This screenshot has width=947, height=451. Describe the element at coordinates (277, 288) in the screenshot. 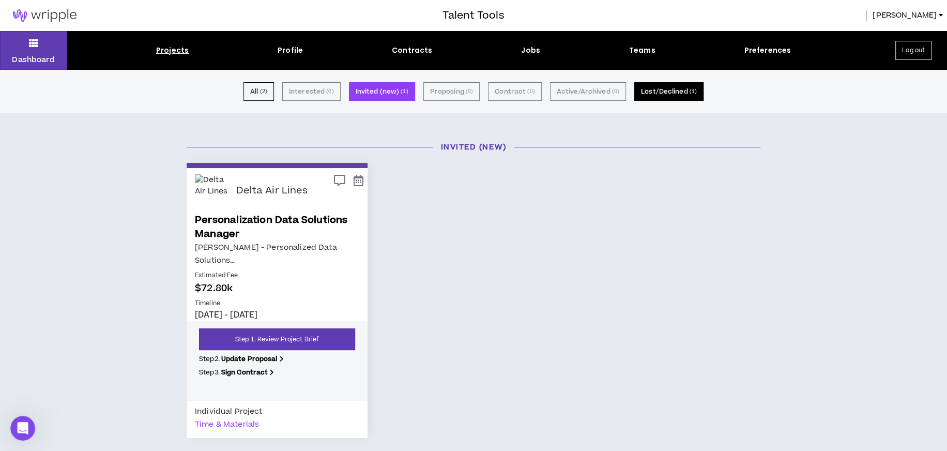

I see `p: $72.80k` at that location.